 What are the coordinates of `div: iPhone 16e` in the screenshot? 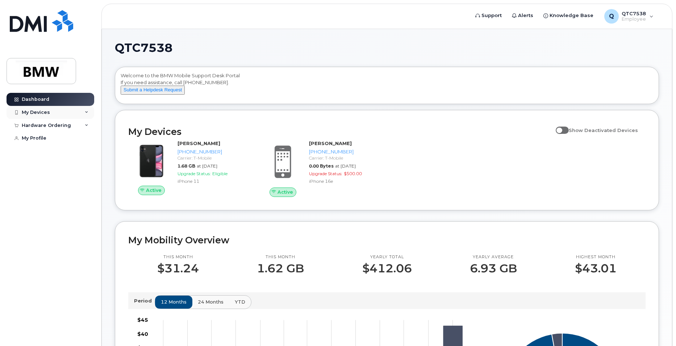 It's located at (344, 181).